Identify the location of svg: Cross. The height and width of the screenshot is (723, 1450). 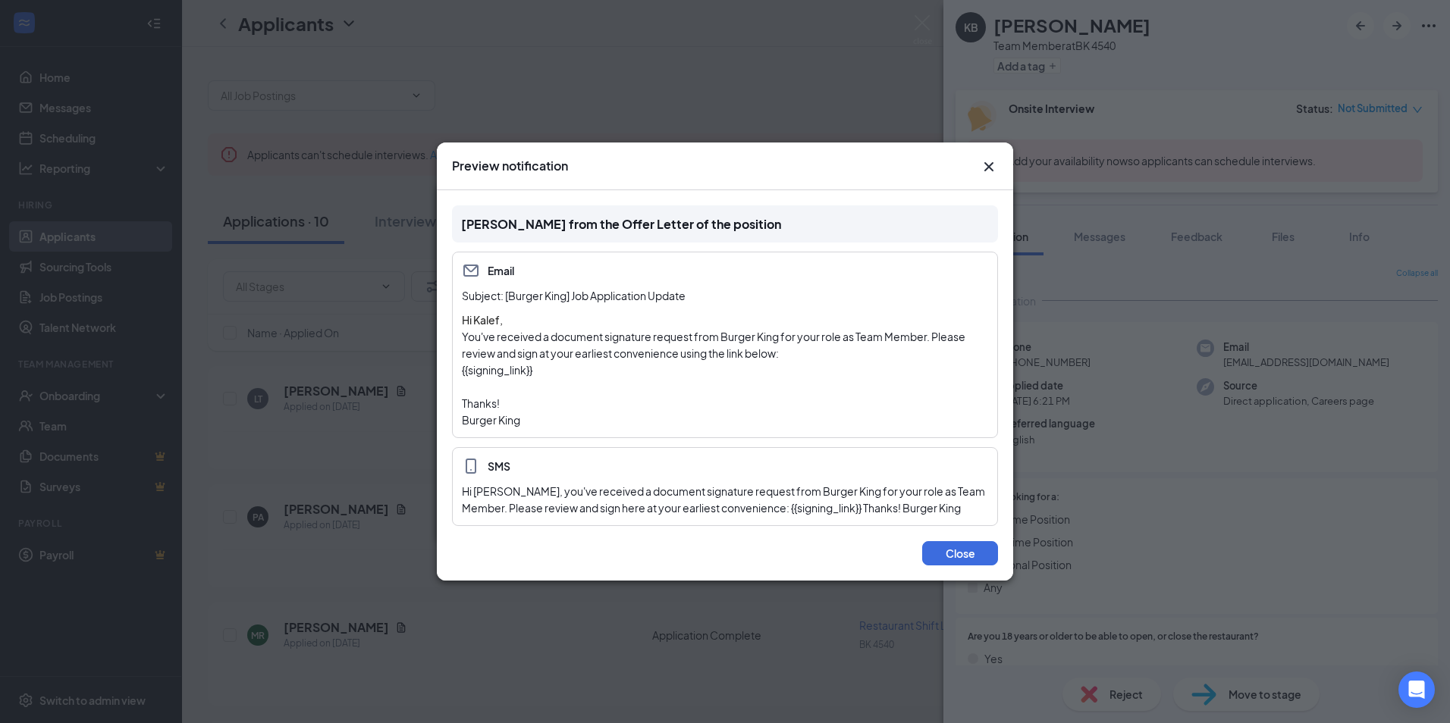
(989, 167).